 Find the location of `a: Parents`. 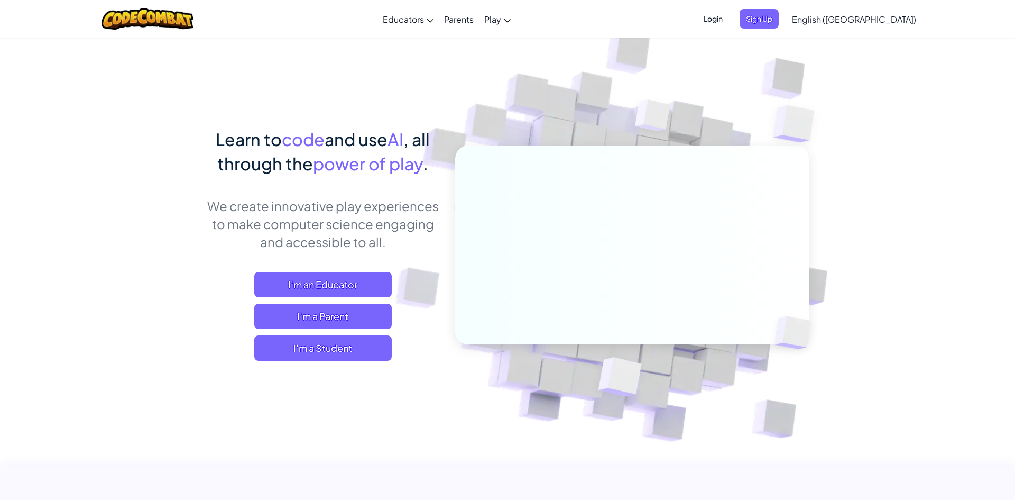

a: Parents is located at coordinates (459, 19).